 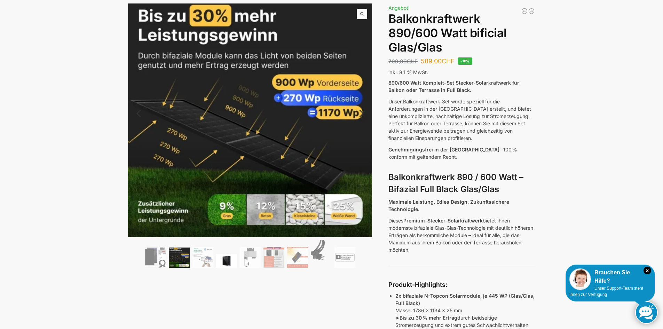 I want to click on bdi: 700,00, so click(x=403, y=61).